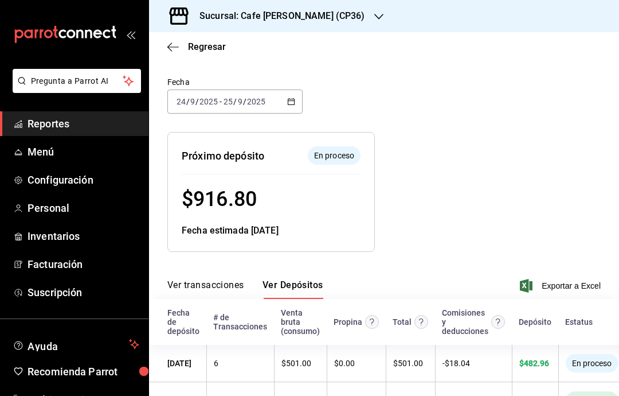 The image size is (619, 396). Describe the element at coordinates (206, 289) in the screenshot. I see `button: Ver transacciones` at that location.